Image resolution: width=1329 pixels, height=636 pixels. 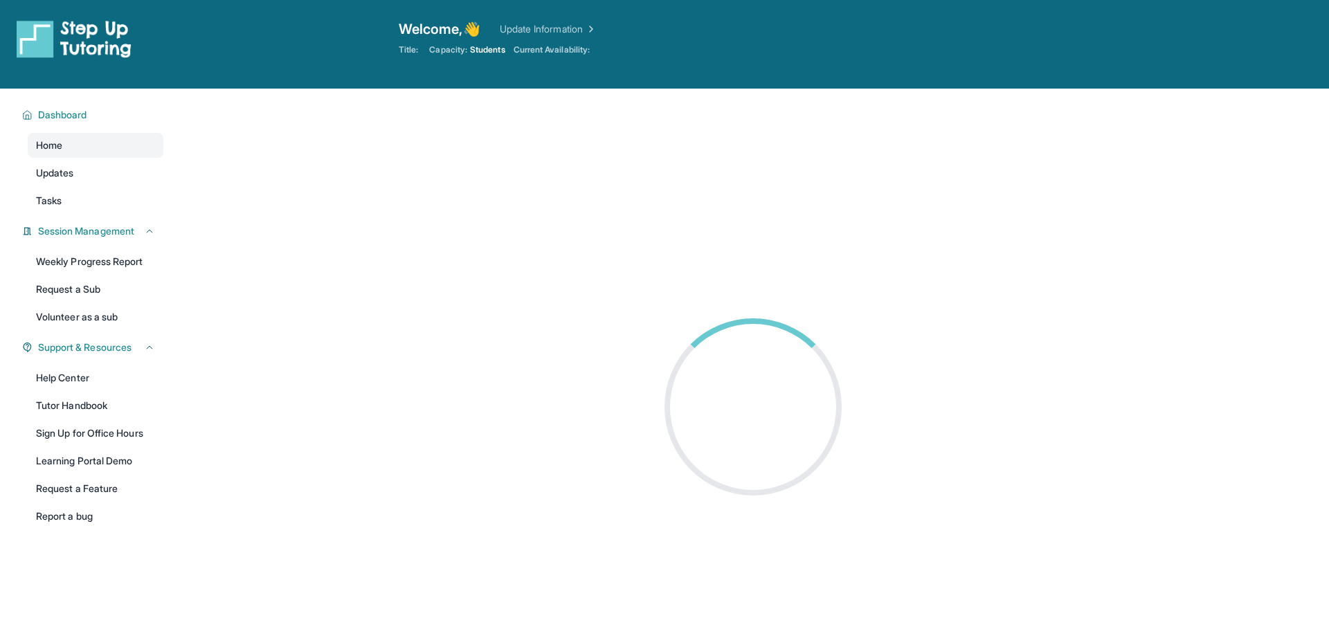 What do you see at coordinates (590, 29) in the screenshot?
I see `img: Chevron Right` at bounding box center [590, 29].